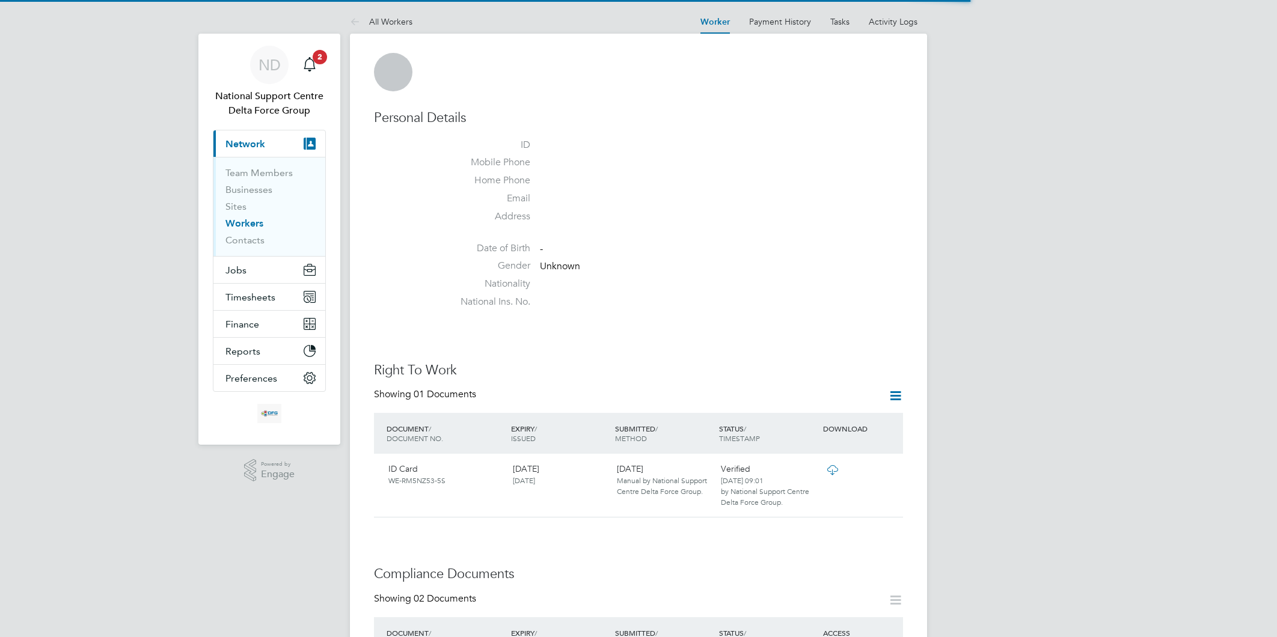 The height and width of the screenshot is (637, 1277). I want to click on a: All Workers, so click(381, 22).